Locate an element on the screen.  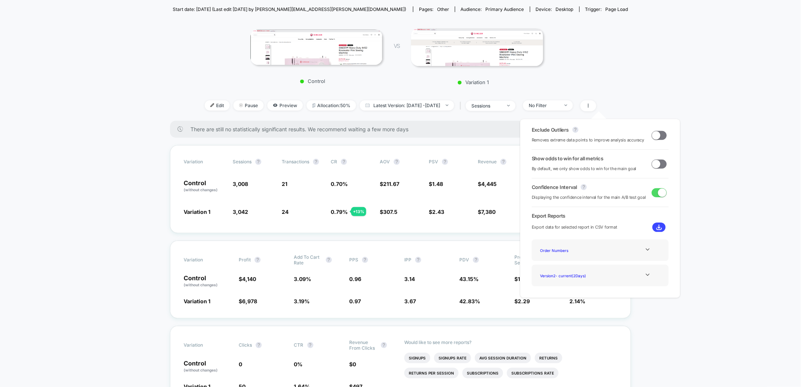
span: PPS is located at coordinates (354, 259).